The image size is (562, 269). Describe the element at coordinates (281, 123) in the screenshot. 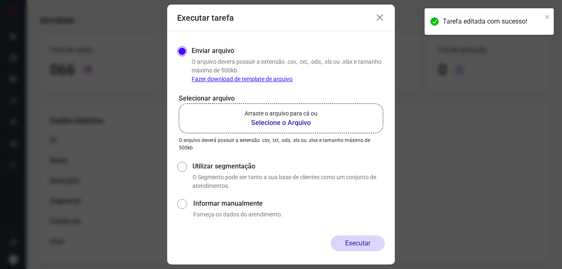

I see `b: Selecione o Arquivo` at that location.